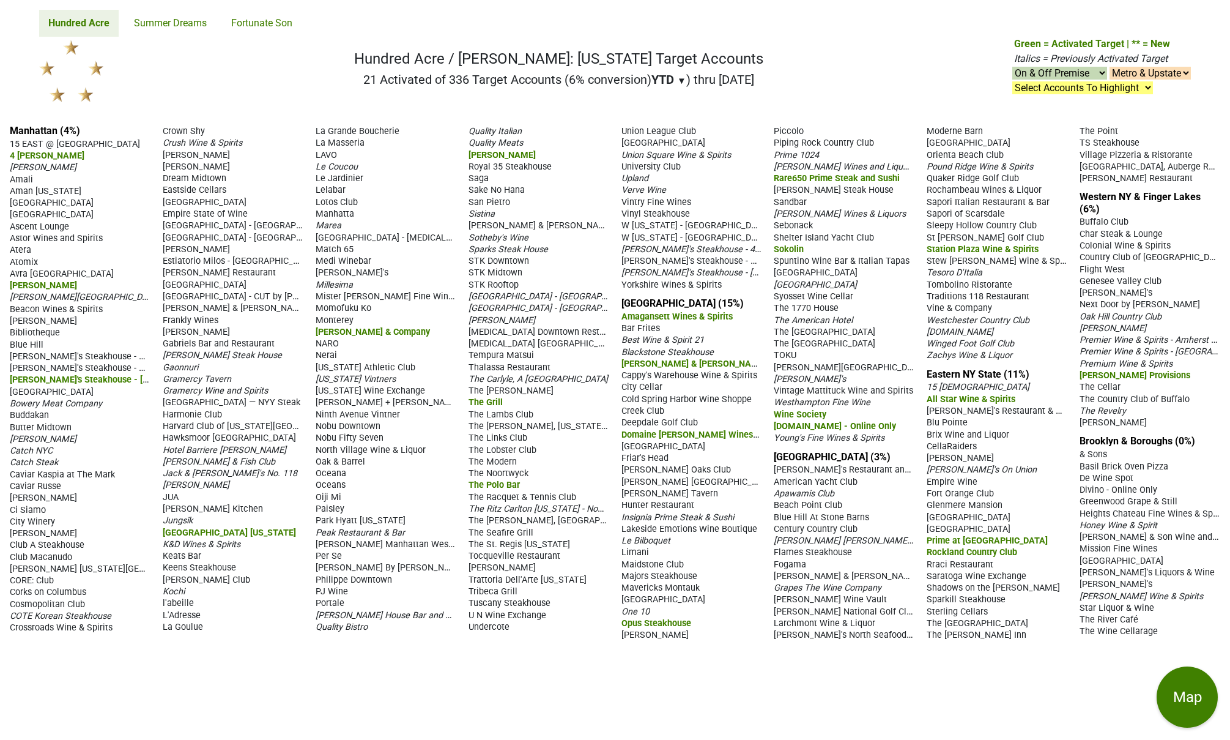  What do you see at coordinates (804, 493) in the screenshot?
I see `span: Apawamis Club` at bounding box center [804, 493].